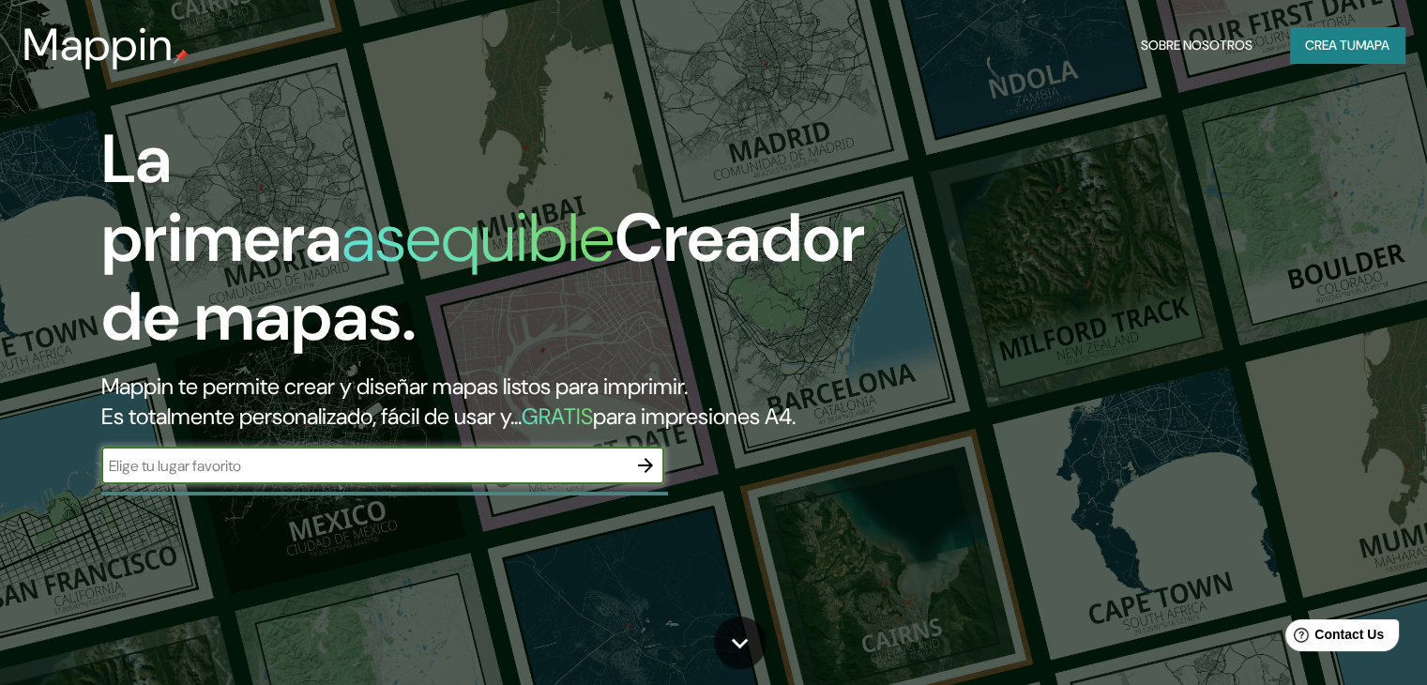 The height and width of the screenshot is (685, 1427). I want to click on font: Crea tu, so click(1330, 45).